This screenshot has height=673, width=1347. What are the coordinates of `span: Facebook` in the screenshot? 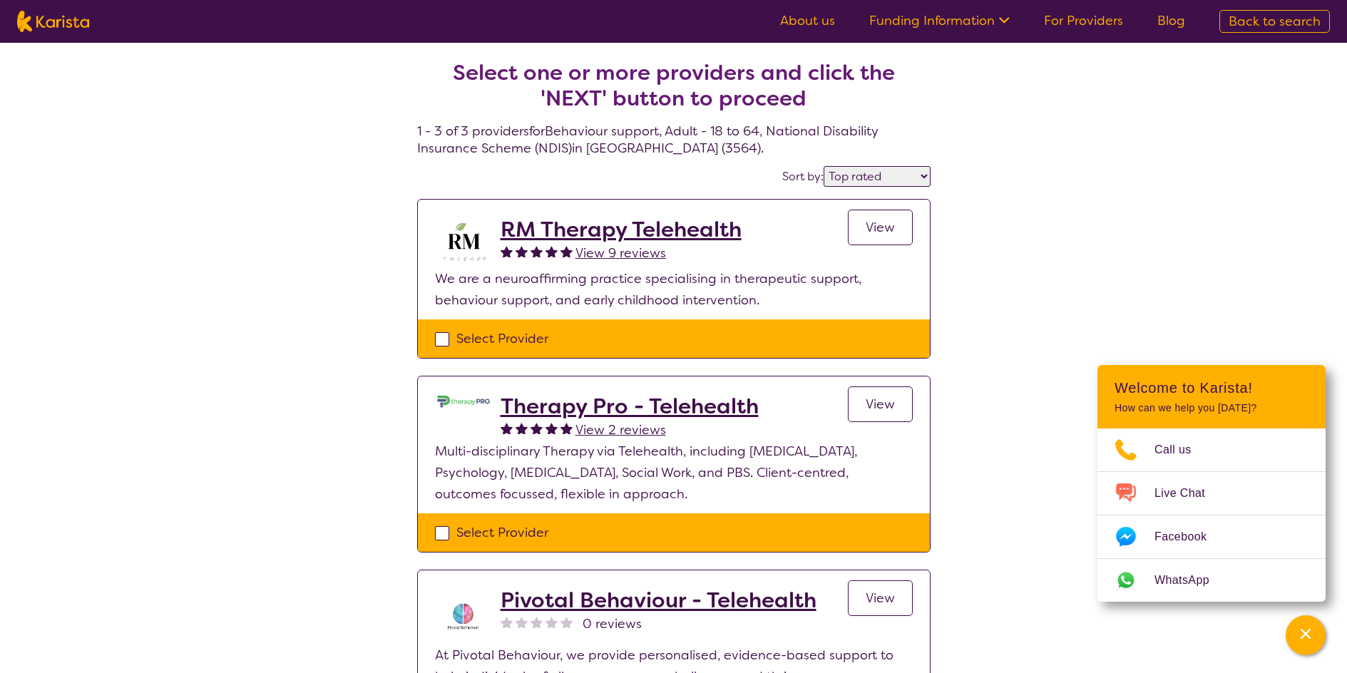 It's located at (1189, 537).